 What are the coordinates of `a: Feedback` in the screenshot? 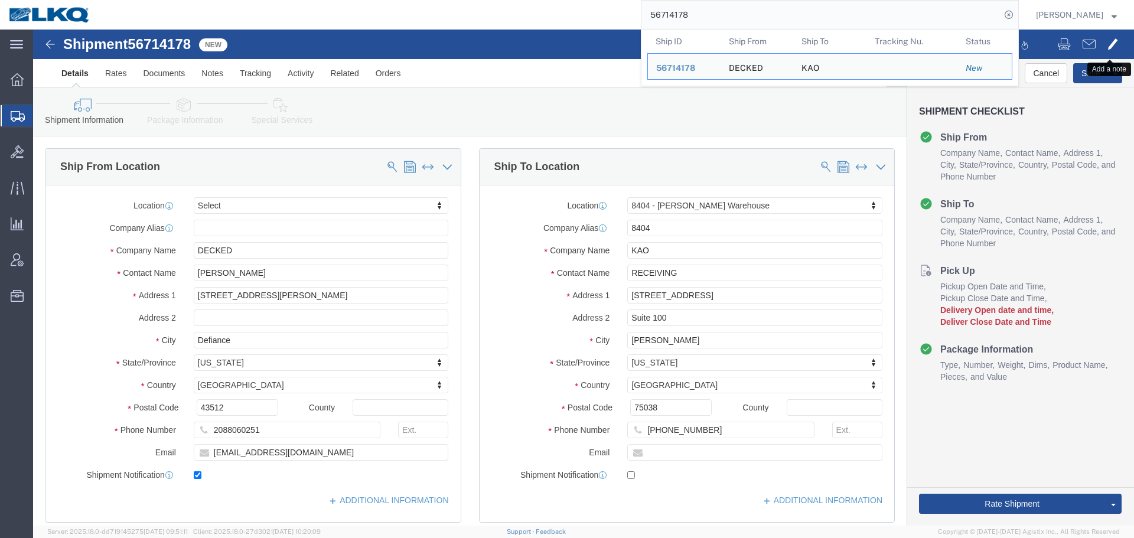 It's located at (551, 532).